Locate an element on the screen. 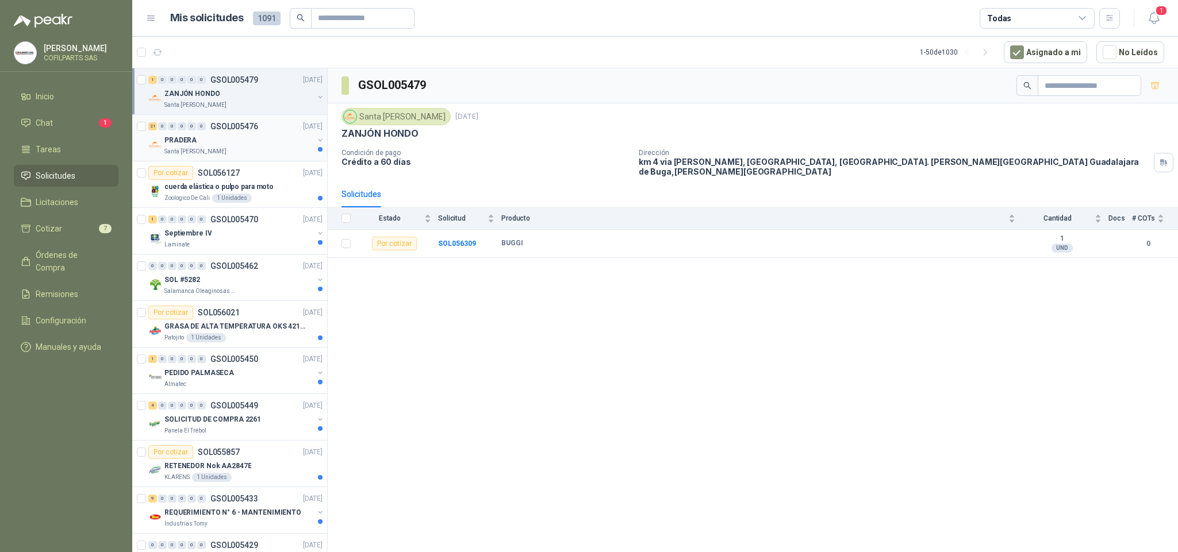  p: Almatec is located at coordinates (175, 385).